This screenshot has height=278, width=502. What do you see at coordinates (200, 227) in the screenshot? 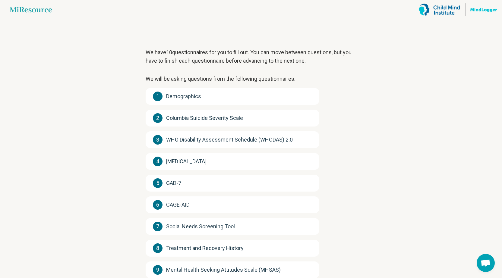
I see `span: Social Needs Screening Tool` at bounding box center [200, 227].